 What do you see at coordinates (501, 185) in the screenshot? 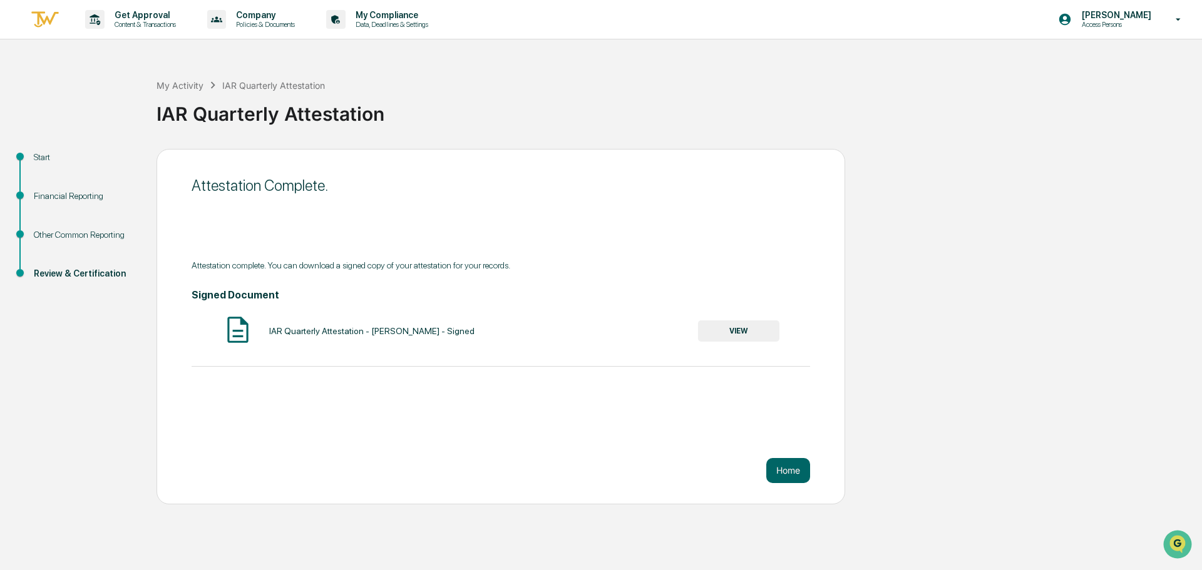
I see `div: Attestation Complete.` at bounding box center [501, 185].